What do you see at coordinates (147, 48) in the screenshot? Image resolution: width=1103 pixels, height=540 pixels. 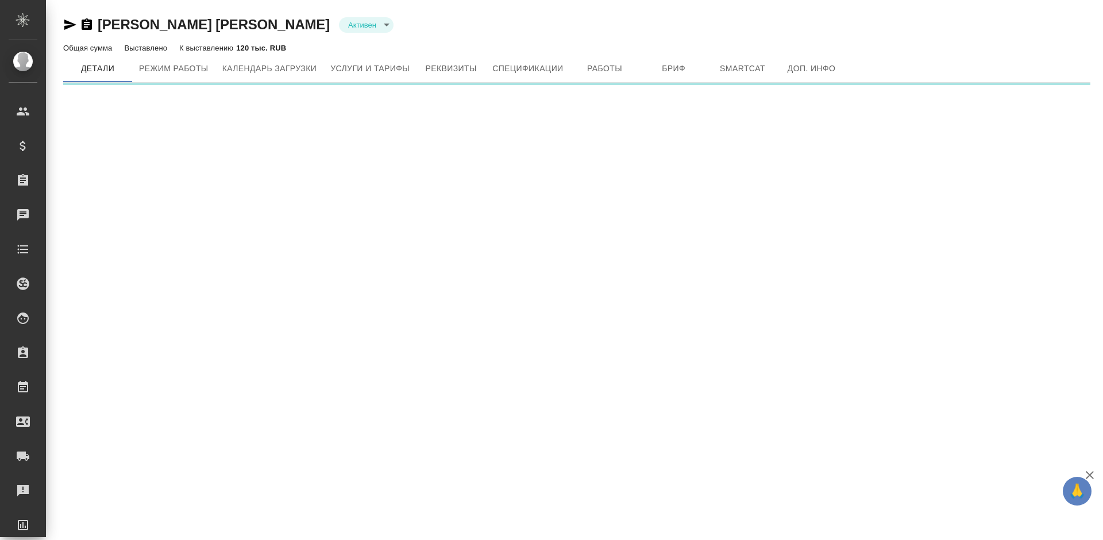 I see `p: Выставлено` at bounding box center [147, 48].